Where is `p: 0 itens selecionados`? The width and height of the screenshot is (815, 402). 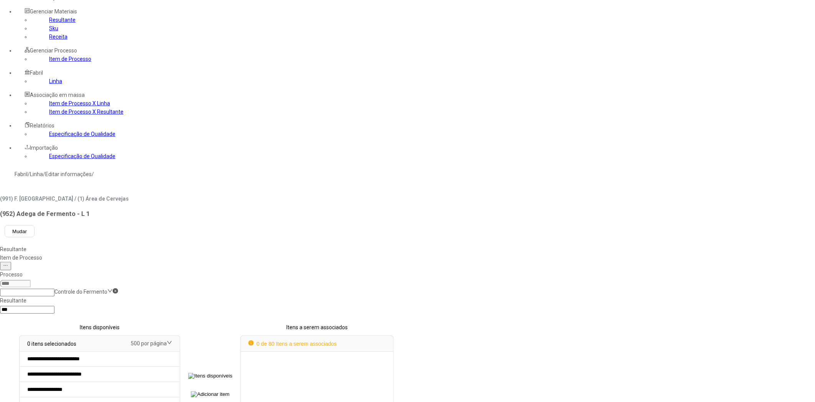
p: 0 itens selecionados is located at coordinates (52, 344).